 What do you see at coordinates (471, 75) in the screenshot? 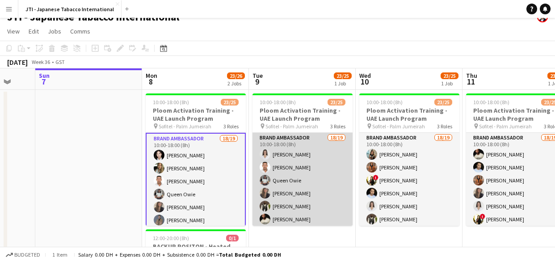
I see `span: Thu` at bounding box center [471, 75].